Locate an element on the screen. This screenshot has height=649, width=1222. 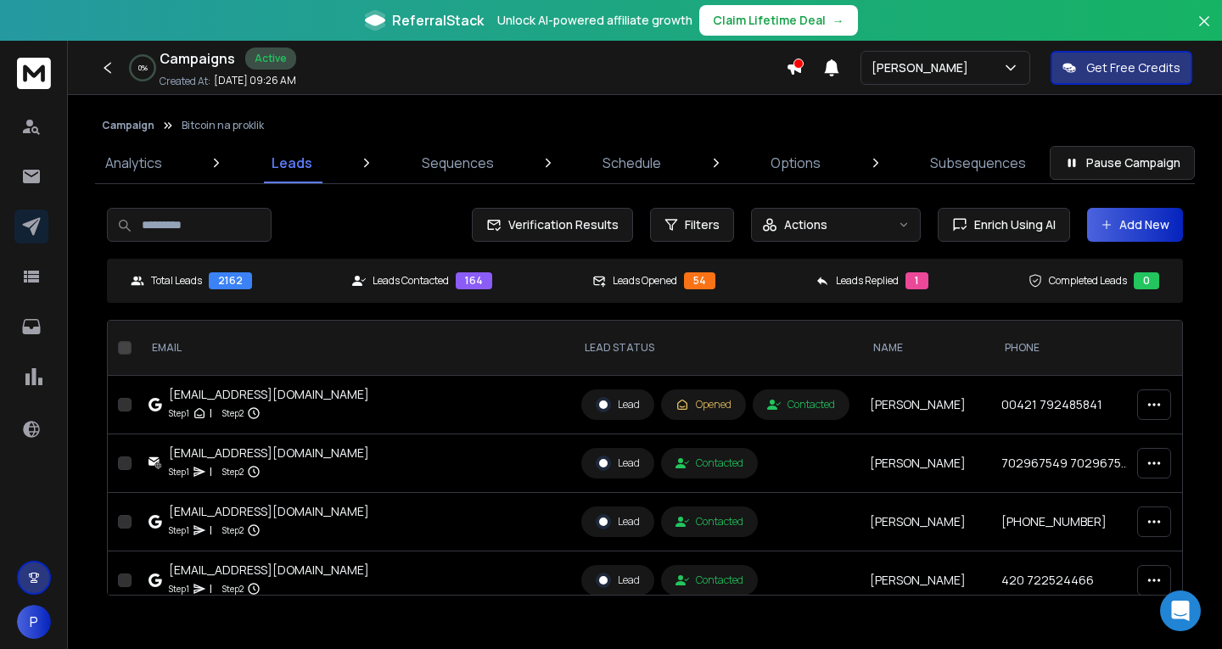
span: ReferralStack is located at coordinates (438, 20).